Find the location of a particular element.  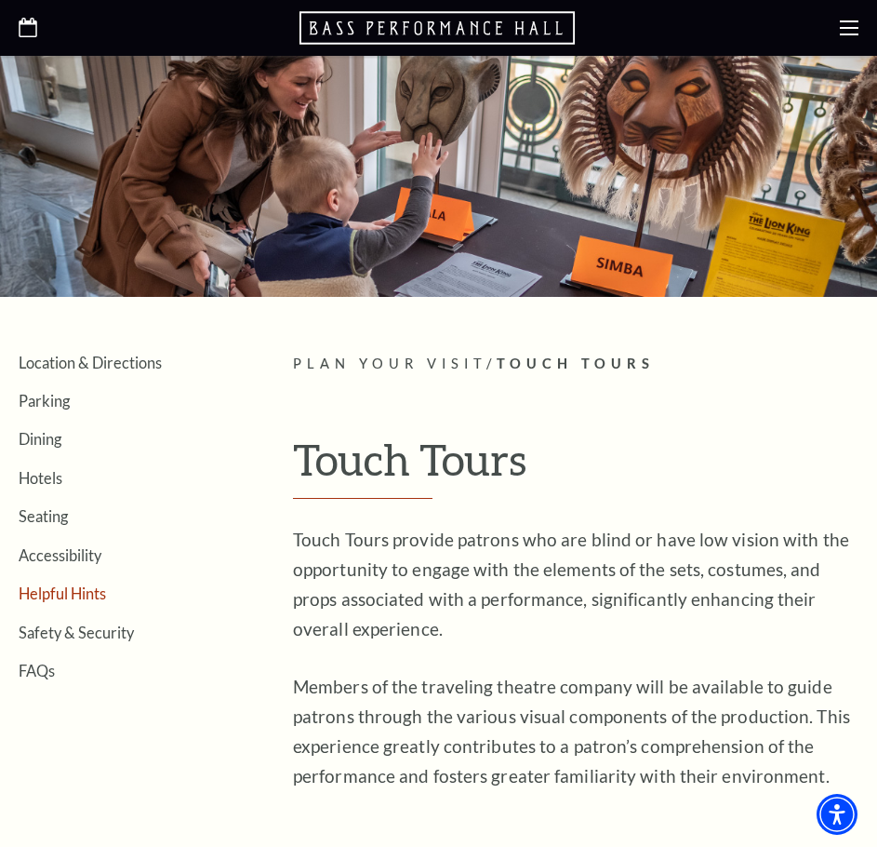

a: Location & Directions is located at coordinates (90, 362).